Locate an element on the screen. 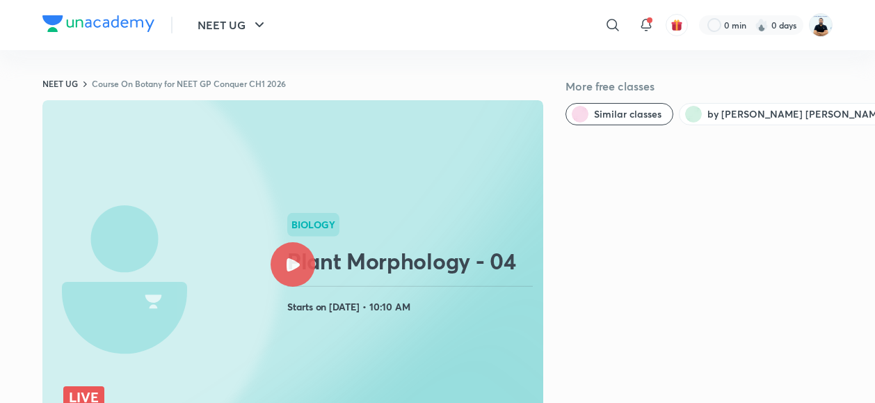 The height and width of the screenshot is (403, 875). a: NEET UG is located at coordinates (60, 83).